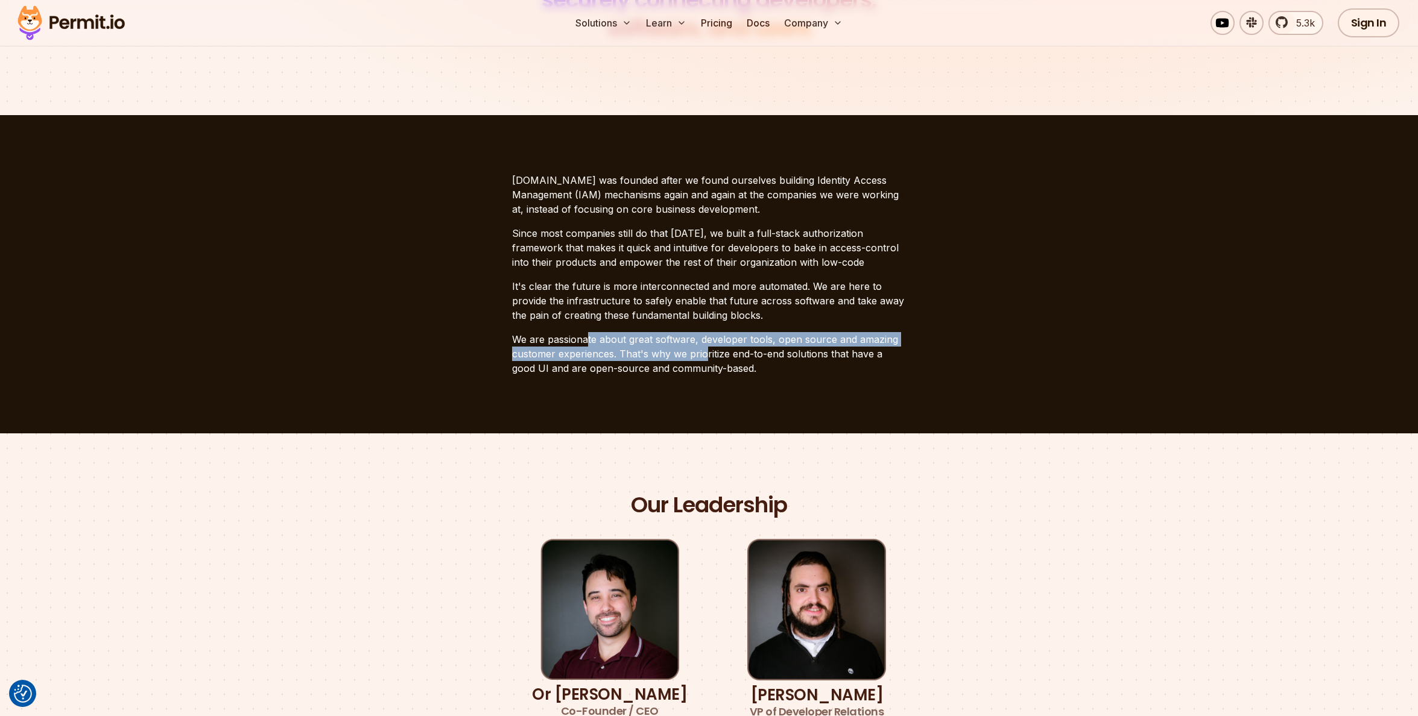 This screenshot has height=716, width=1418. What do you see at coordinates (709, 301) in the screenshot?
I see `p: It's clear the future is more interconnected and more automated. We are here to provide the infra...` at bounding box center [709, 301].